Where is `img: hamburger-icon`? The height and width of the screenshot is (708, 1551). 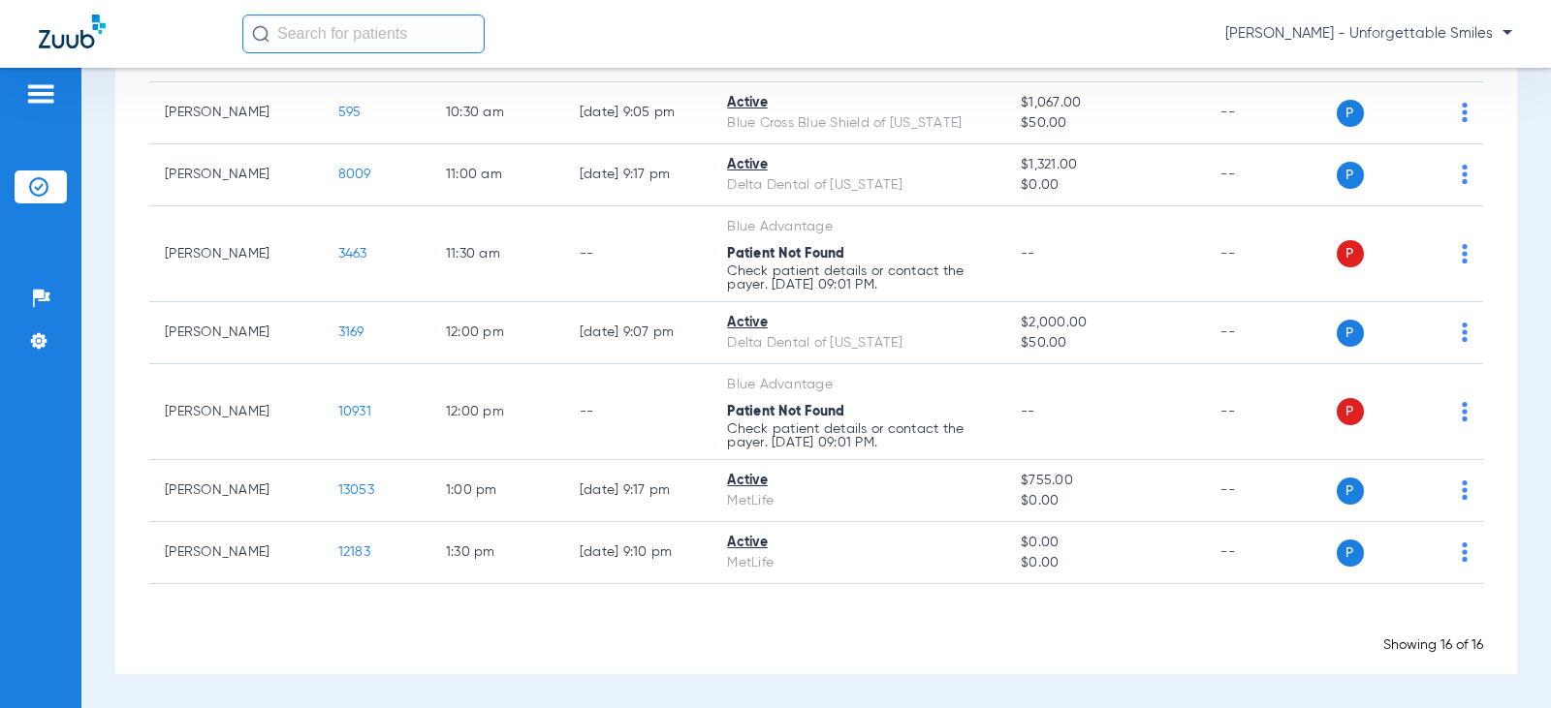
img: hamburger-icon is located at coordinates (41, 94).